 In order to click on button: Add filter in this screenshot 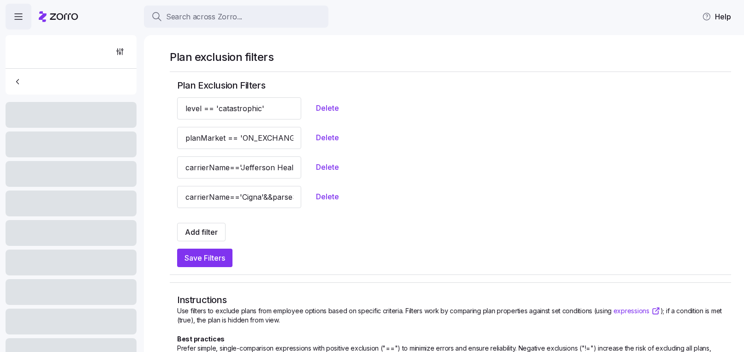, I will do `click(201, 232)`.